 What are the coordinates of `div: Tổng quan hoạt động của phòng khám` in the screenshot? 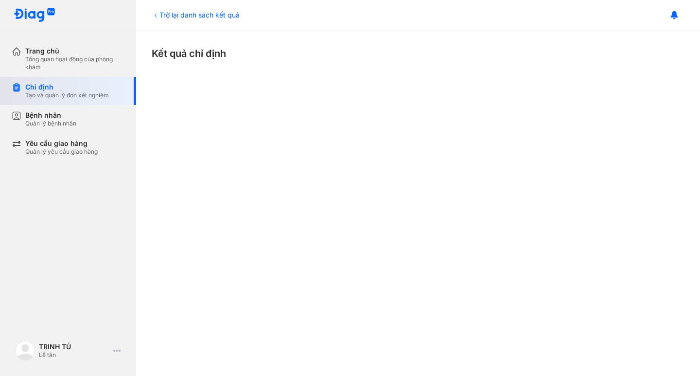 It's located at (75, 63).